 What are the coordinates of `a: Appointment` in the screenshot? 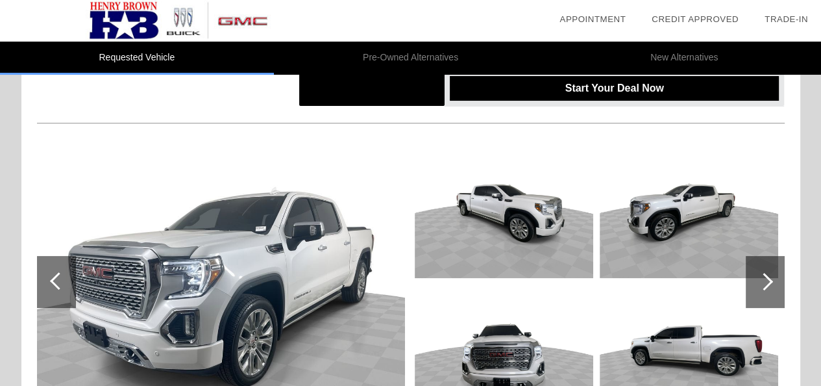 It's located at (593, 19).